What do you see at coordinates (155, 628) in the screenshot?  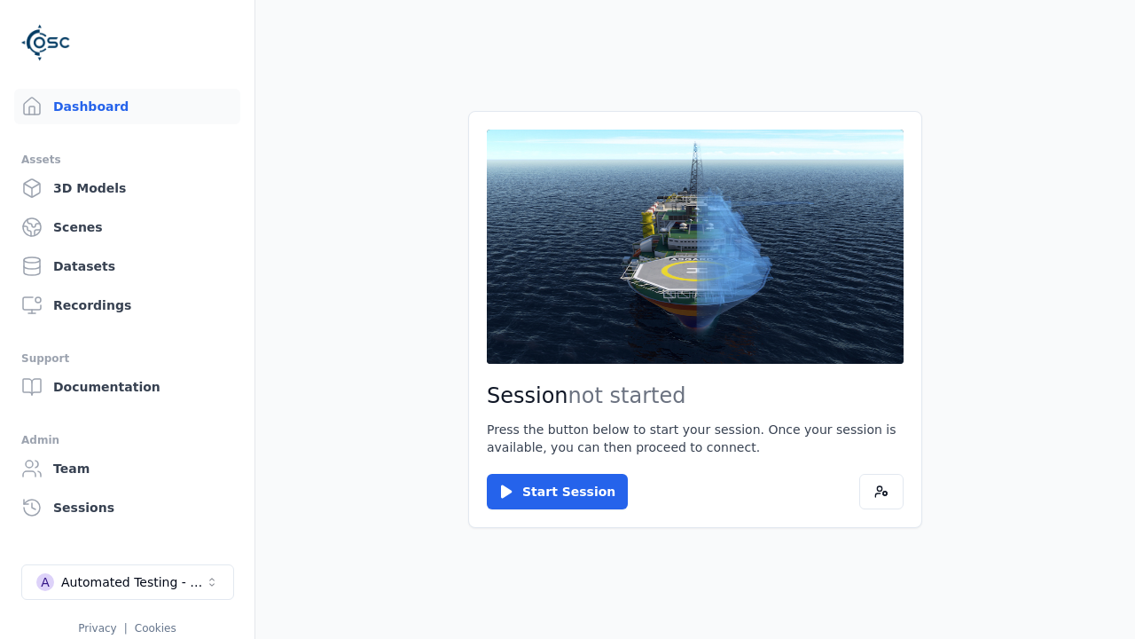 I see `a: Cookies` at bounding box center [155, 628].